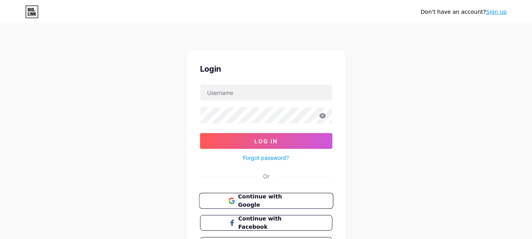 This screenshot has height=239, width=532. I want to click on a: Continue with Facebook, so click(266, 223).